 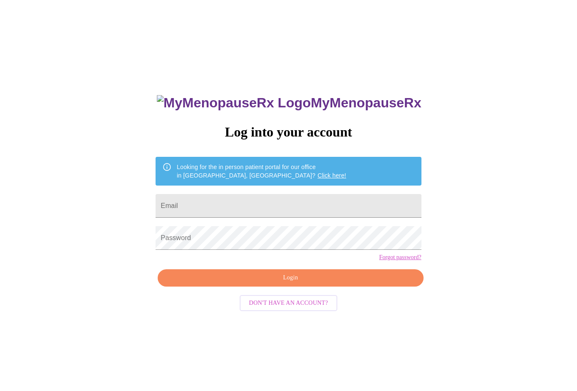 What do you see at coordinates (332, 175) in the screenshot?
I see `a: Click here!` at bounding box center [332, 175].